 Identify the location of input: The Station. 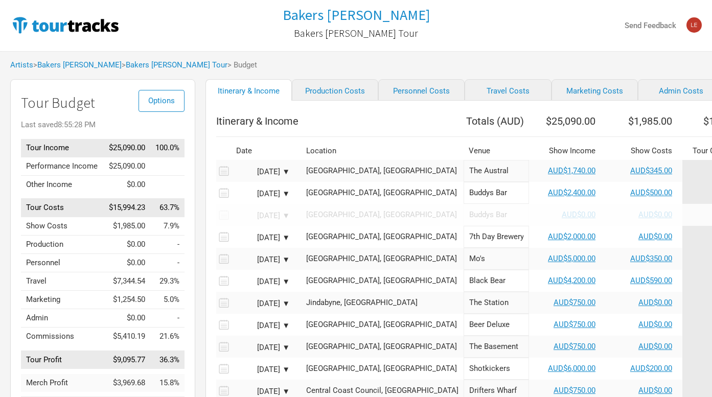
(496, 303).